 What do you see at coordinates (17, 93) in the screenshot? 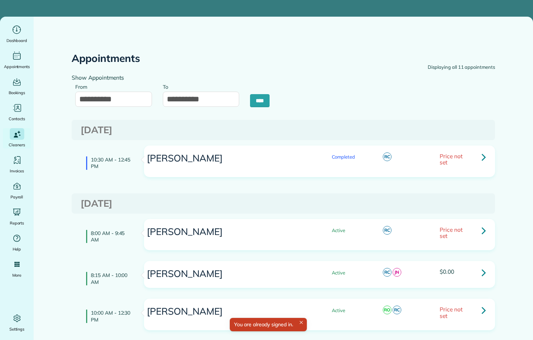
I see `span: Bookings` at bounding box center [17, 93].